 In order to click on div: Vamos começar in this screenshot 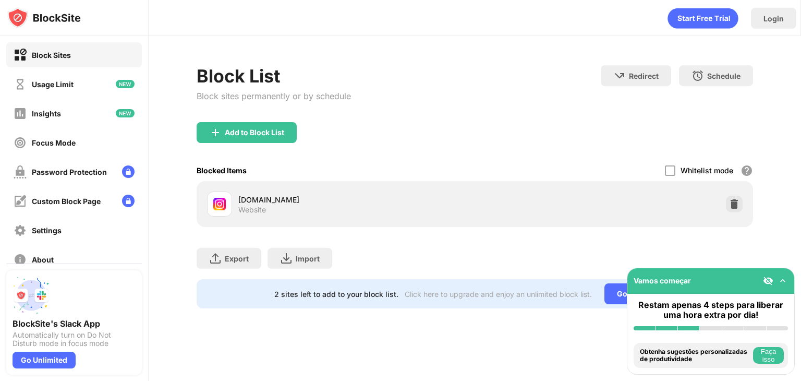, I will do `click(662, 280)`.